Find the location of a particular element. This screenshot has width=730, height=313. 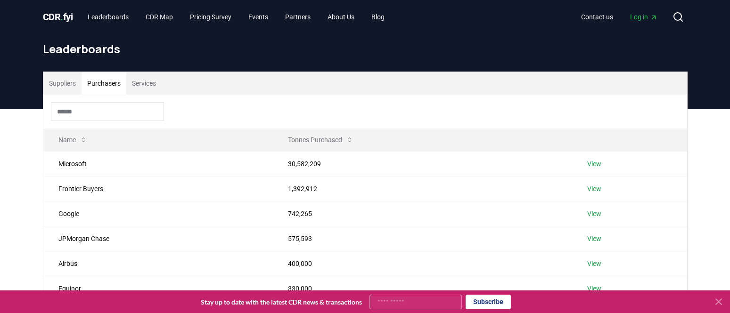

button: Tonnes Purchased is located at coordinates (320, 140).